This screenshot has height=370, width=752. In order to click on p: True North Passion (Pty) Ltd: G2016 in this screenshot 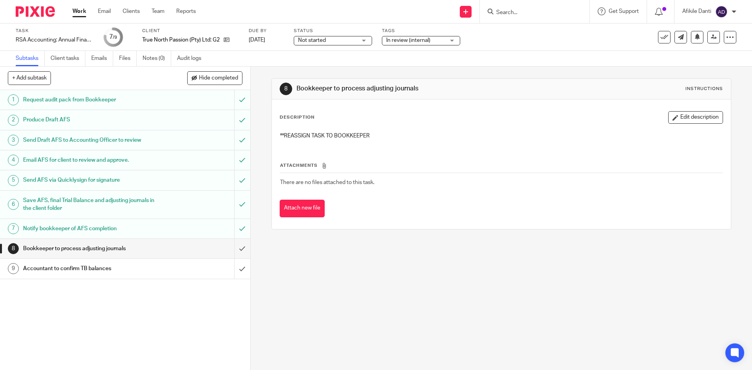, I will do `click(181, 40)`.